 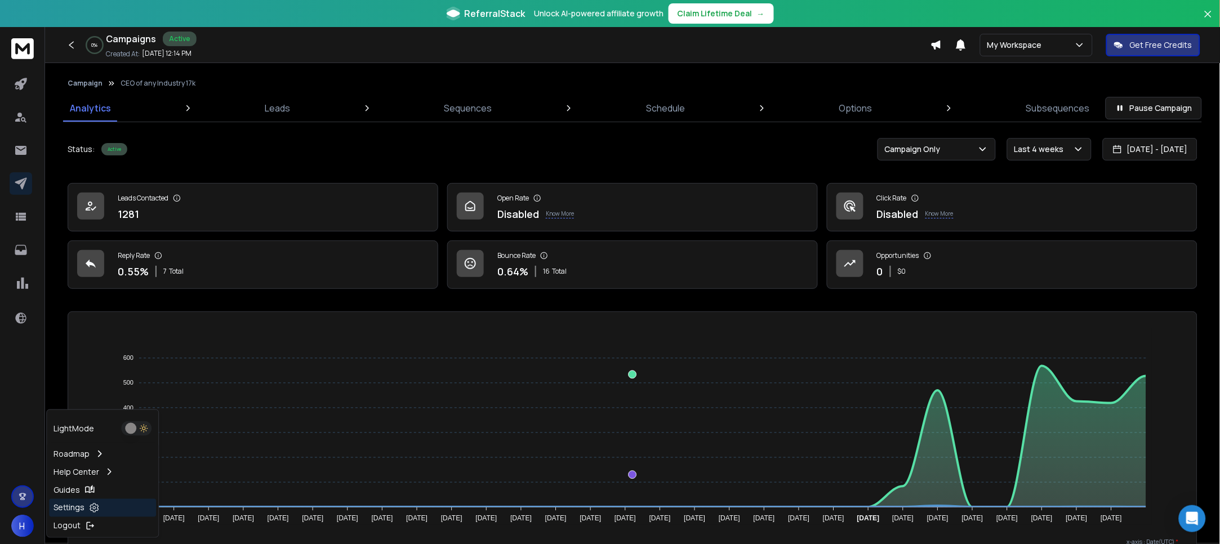 I want to click on a: Sequences, so click(x=468, y=108).